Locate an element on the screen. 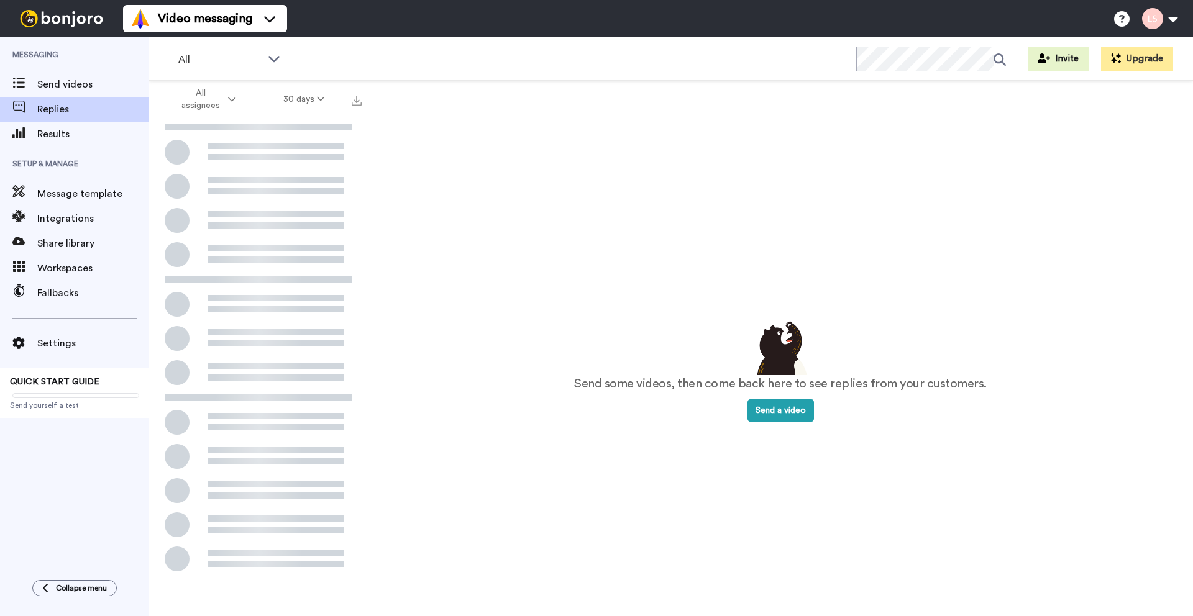 The height and width of the screenshot is (616, 1193). span: Send yourself a test is located at coordinates (75, 406).